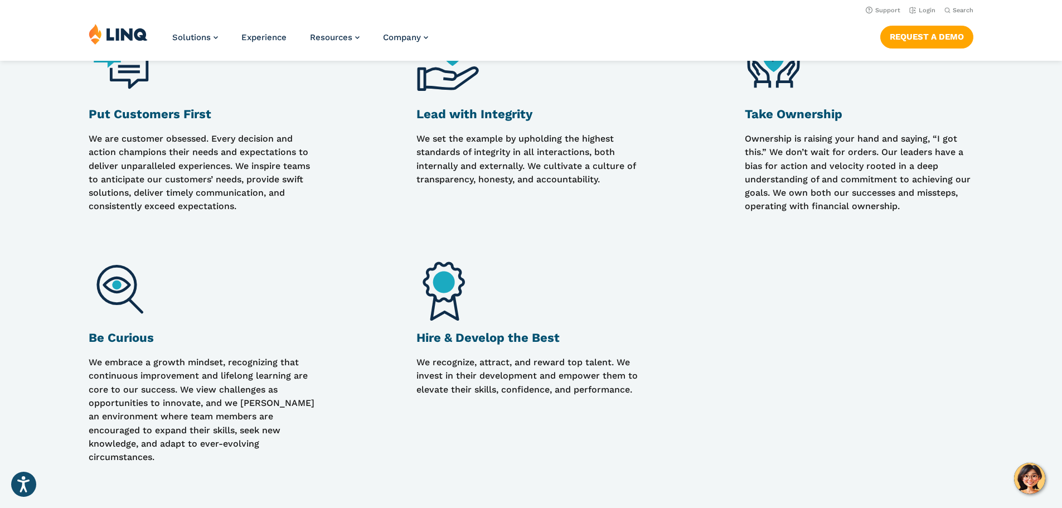 This screenshot has height=508, width=1062. What do you see at coordinates (118, 34) in the screenshot?
I see `img: LINQ | K‑12 Software` at bounding box center [118, 34].